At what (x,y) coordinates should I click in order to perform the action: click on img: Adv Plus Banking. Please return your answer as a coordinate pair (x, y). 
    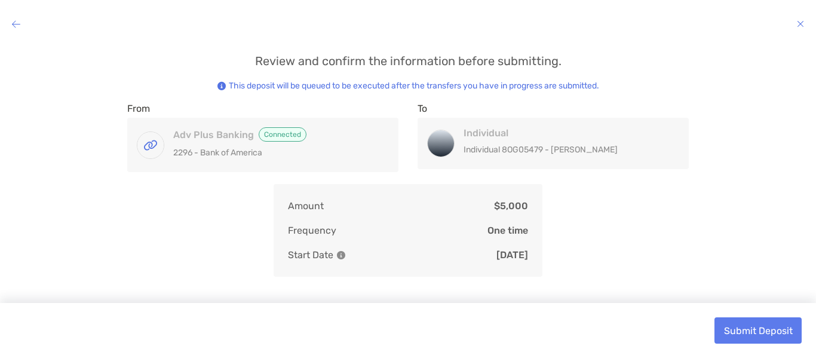
    Looking at the image, I should click on (151, 145).